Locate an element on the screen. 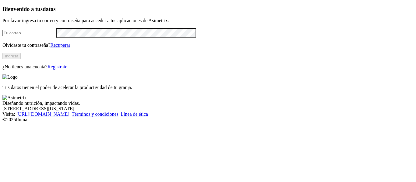 This screenshot has height=182, width=416. div: © 2025 Iluma is located at coordinates (208, 120).